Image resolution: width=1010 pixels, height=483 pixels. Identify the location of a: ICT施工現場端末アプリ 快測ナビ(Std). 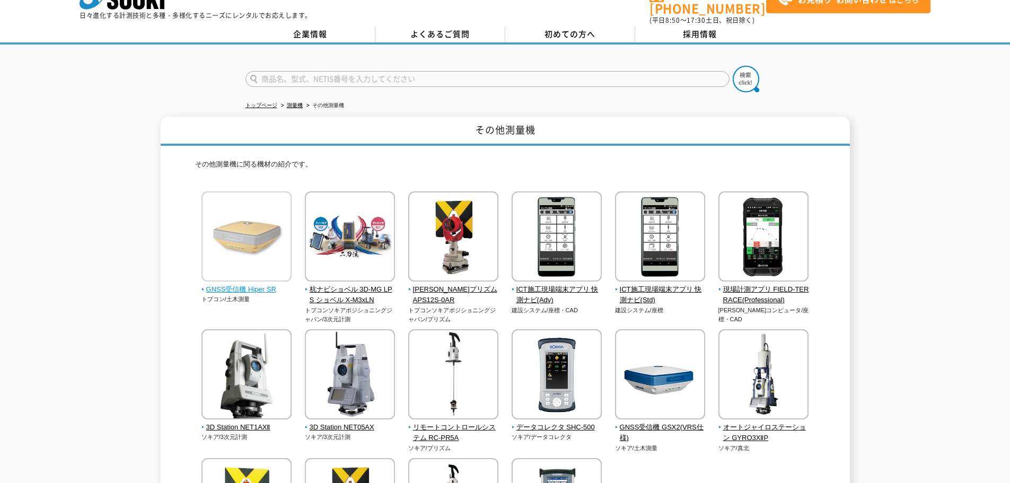
(660, 290).